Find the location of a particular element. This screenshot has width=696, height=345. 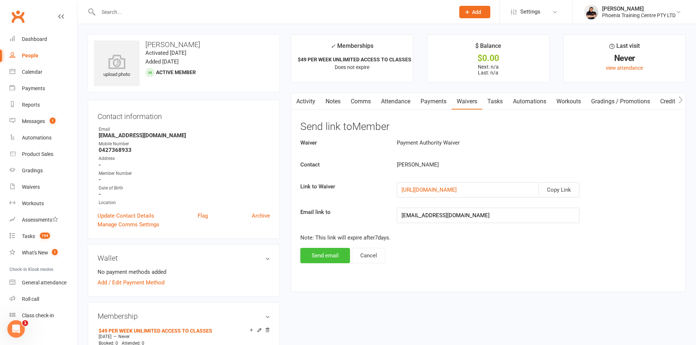

a: People is located at coordinates (43, 56).